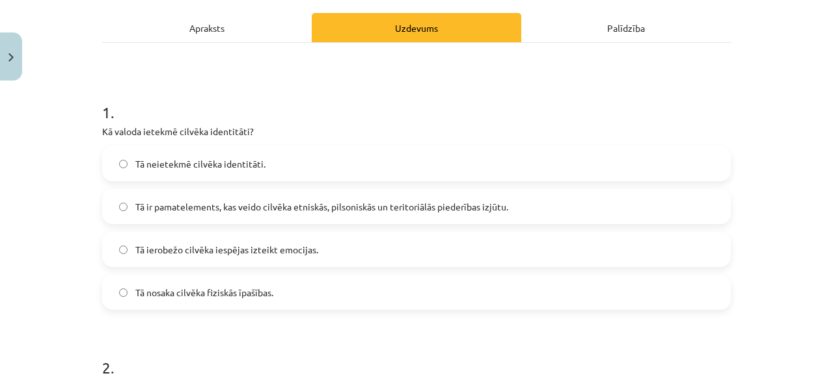 The image size is (833, 380). What do you see at coordinates (200, 164) in the screenshot?
I see `span: Tā neietekmē cilvēka identitāti.` at bounding box center [200, 164].